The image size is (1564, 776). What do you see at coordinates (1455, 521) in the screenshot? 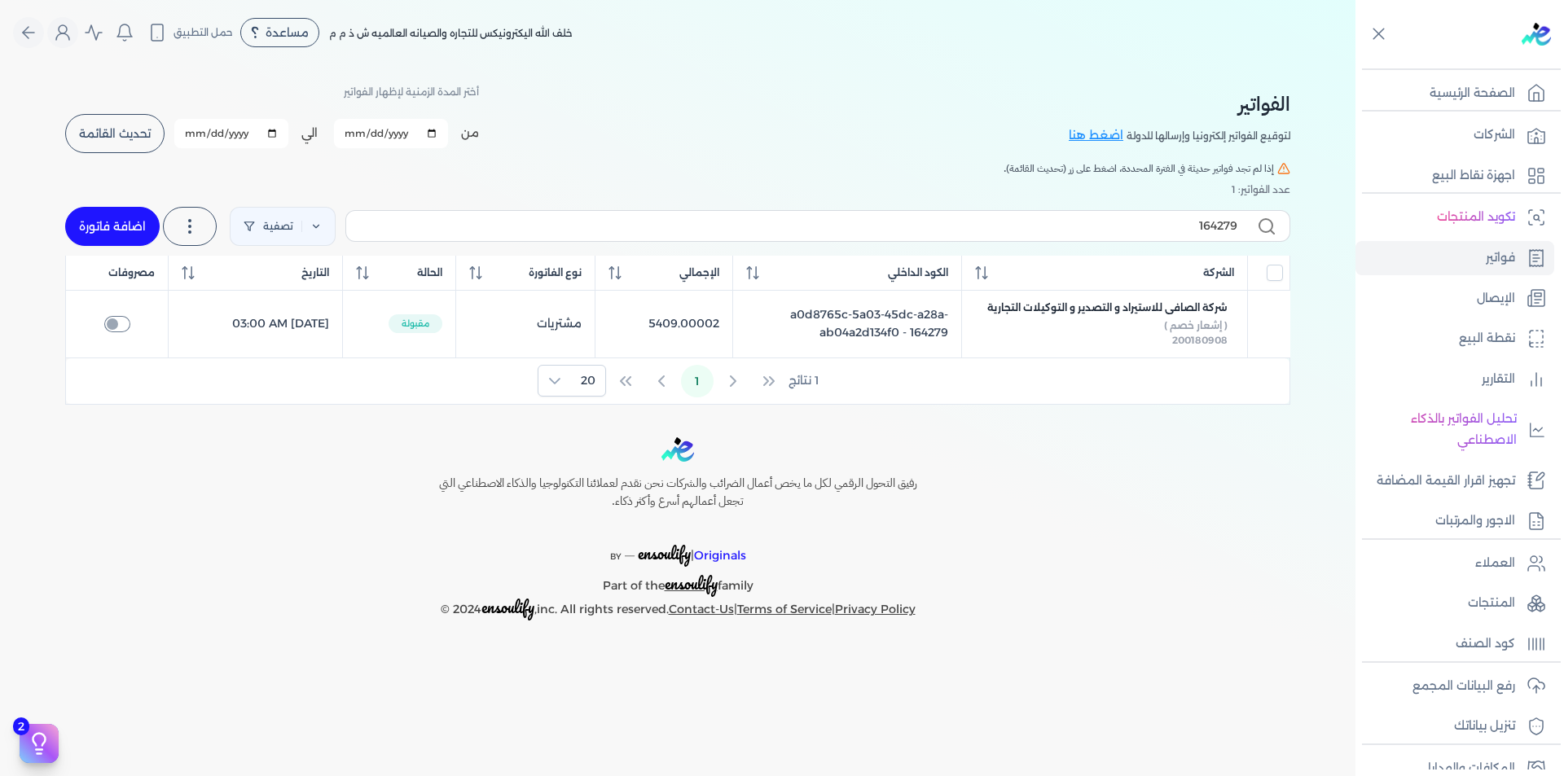
I see `a: الاجور والمرتبات` at bounding box center [1455, 521].